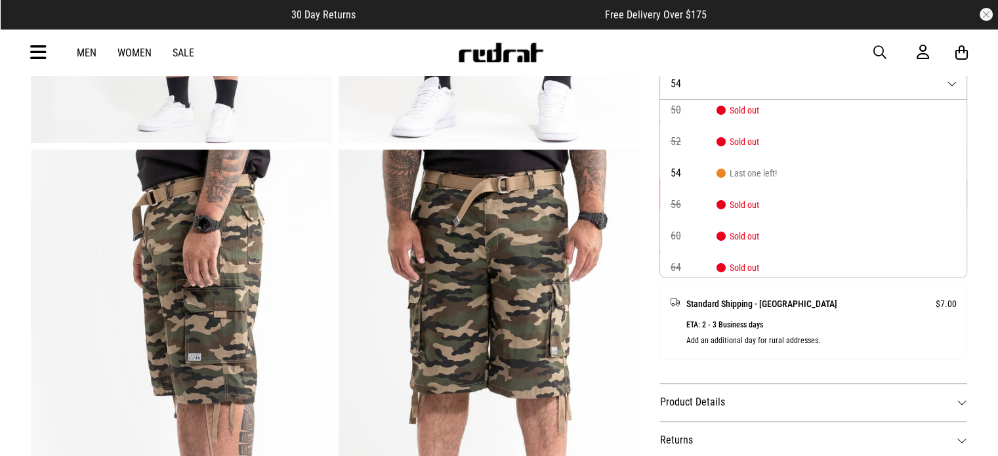 The height and width of the screenshot is (456, 998). I want to click on span: 56, so click(694, 205).